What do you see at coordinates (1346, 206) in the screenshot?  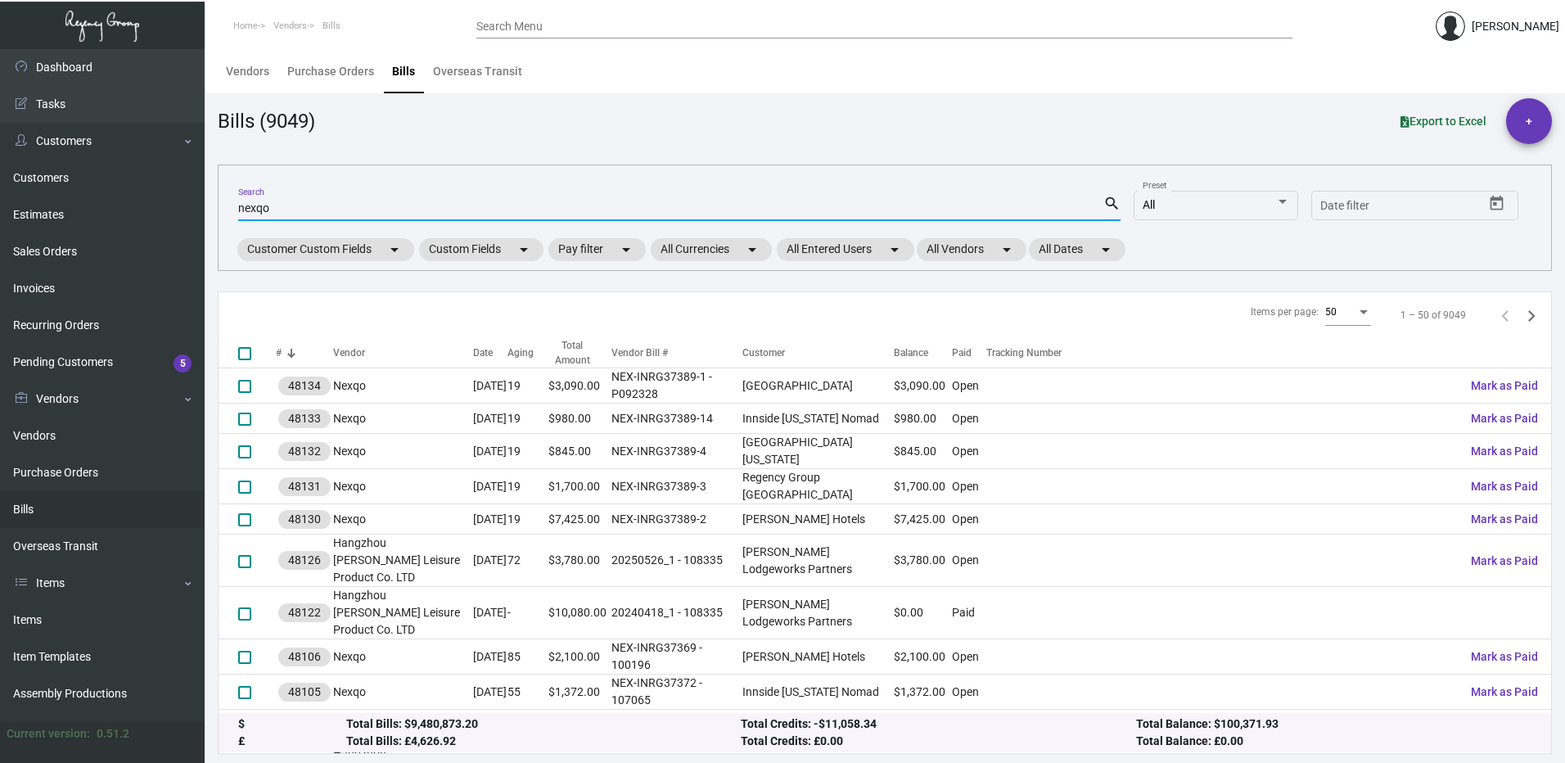 I see `input: Start date` at bounding box center [1346, 206].